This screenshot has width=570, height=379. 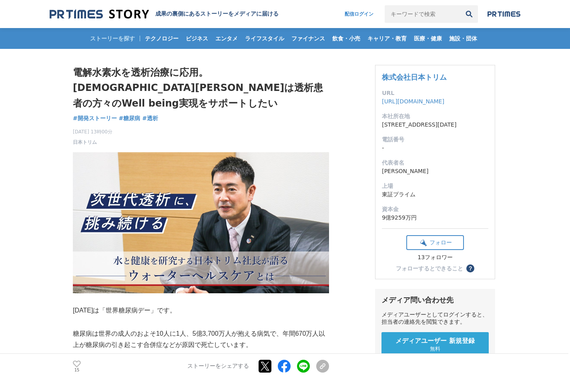 I want to click on p: ストーリーをシェアする, so click(x=218, y=366).